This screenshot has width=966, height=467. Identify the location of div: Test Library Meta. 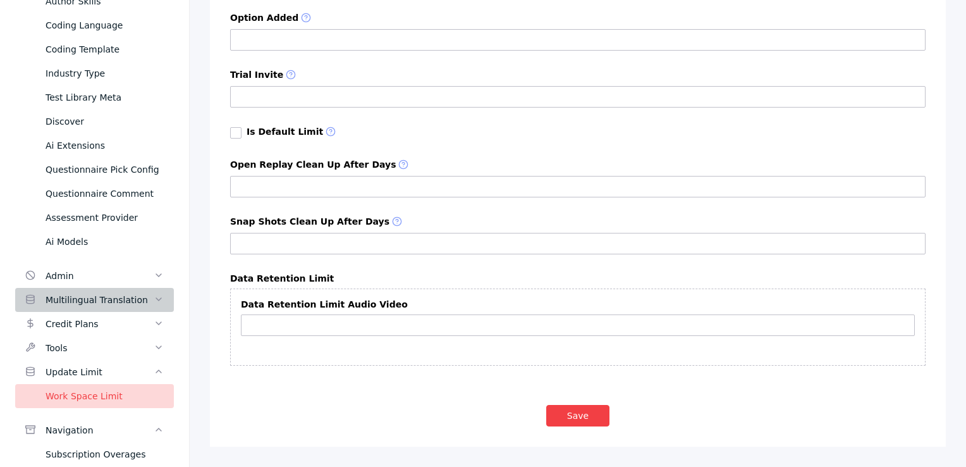
(104, 97).